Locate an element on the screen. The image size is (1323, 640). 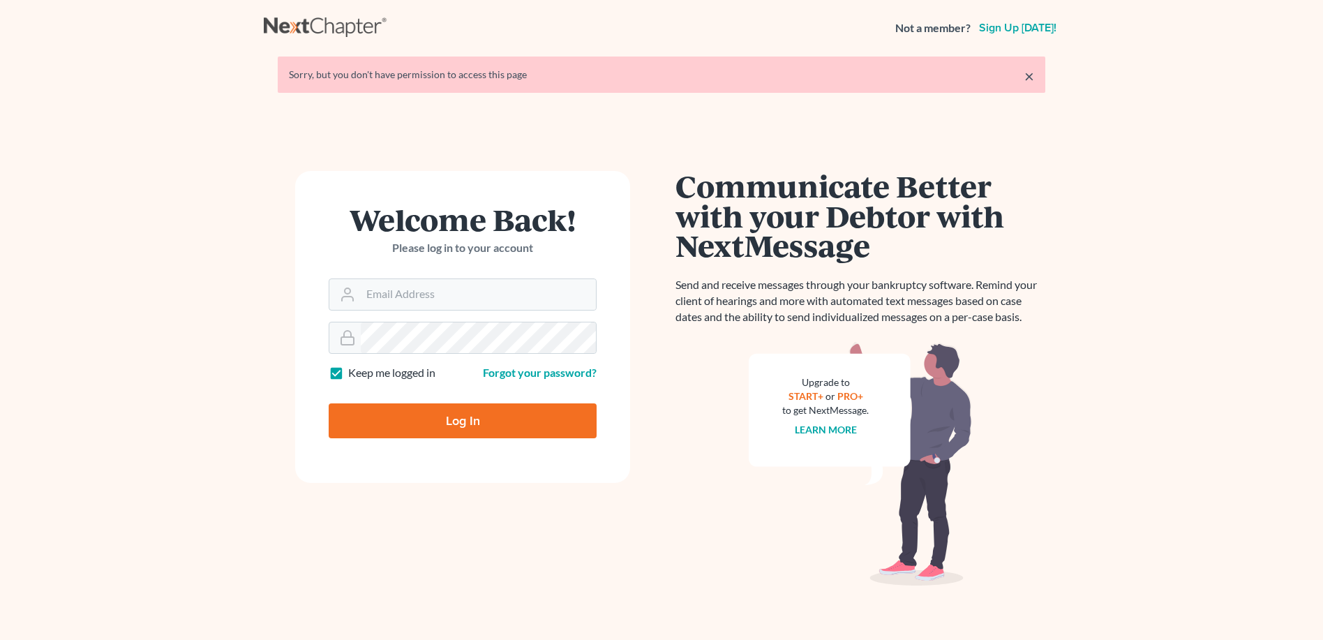
a: START+ is located at coordinates (806, 396).